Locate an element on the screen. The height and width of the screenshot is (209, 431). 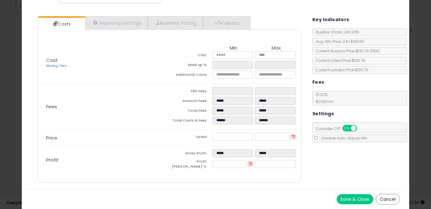
a: Analytics is located at coordinates (226, 23).